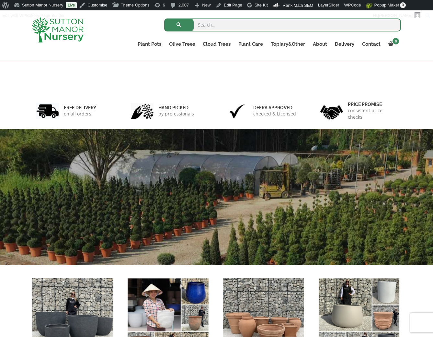 The image size is (433, 337). What do you see at coordinates (397, 16) in the screenshot?
I see `a: Hi,` at bounding box center [397, 16].